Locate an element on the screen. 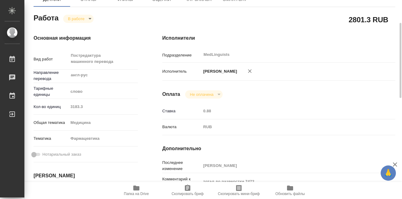  h2: Работа is located at coordinates (46, 17).